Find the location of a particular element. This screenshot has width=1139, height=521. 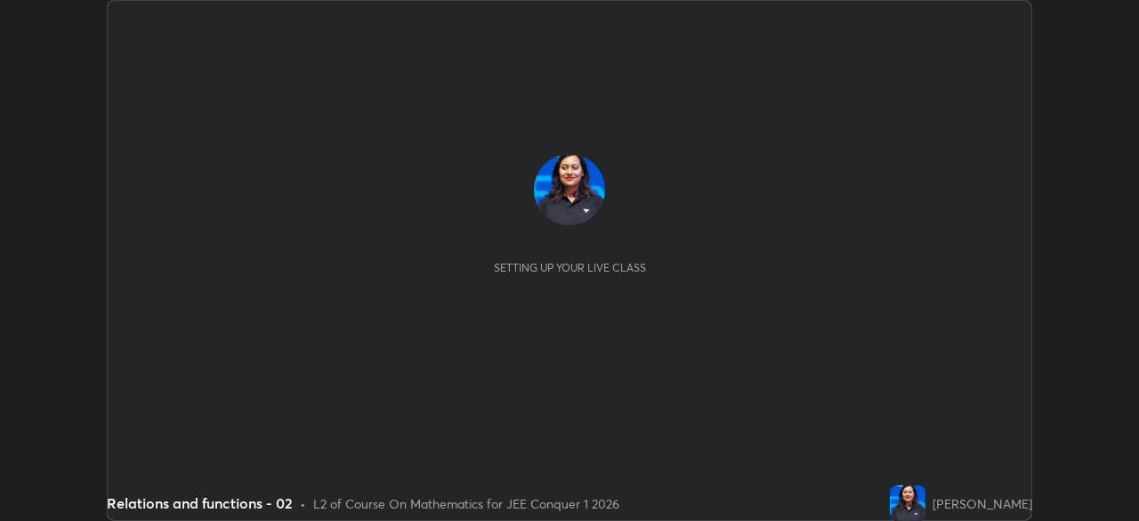

div: Setting up your live class is located at coordinates (570, 267).